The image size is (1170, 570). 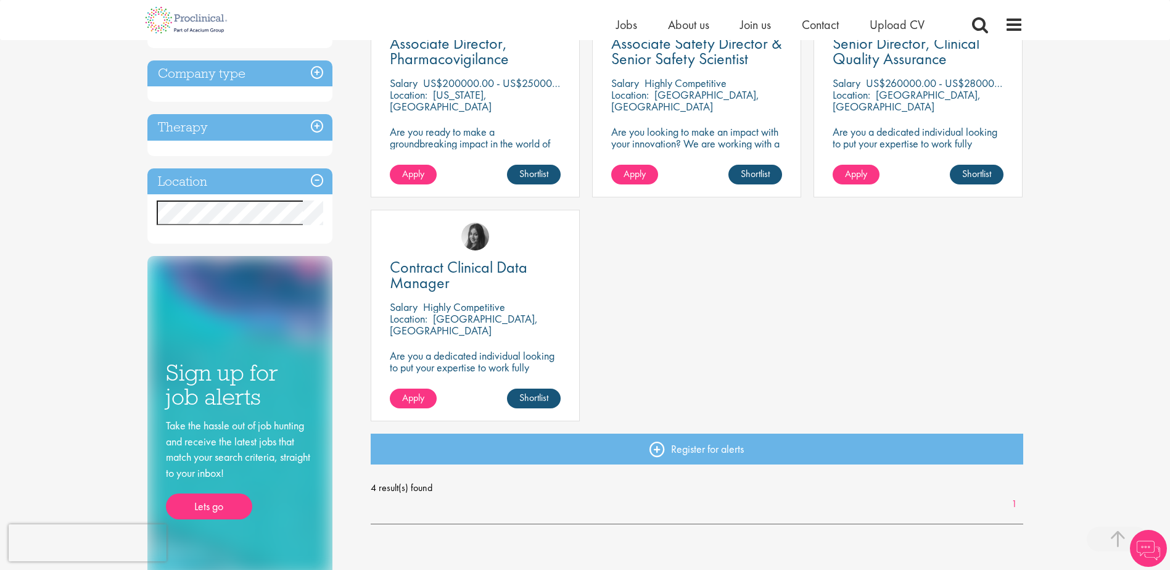 What do you see at coordinates (240, 73) in the screenshot?
I see `div: Company type` at bounding box center [240, 73].